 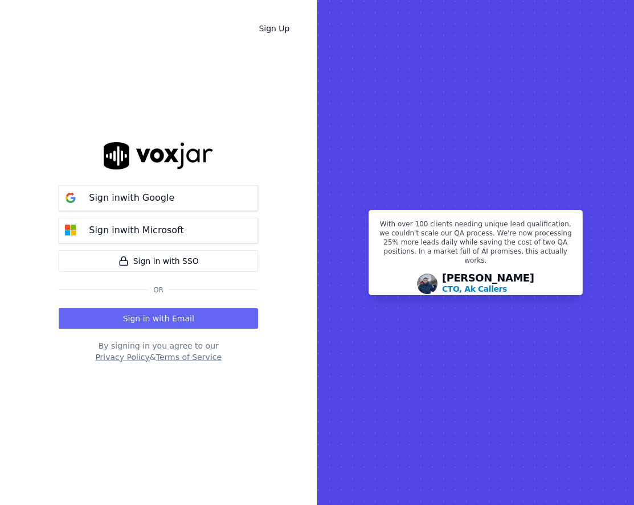 What do you see at coordinates (71, 198) in the screenshot?
I see `img: google Sign in button` at bounding box center [71, 198].